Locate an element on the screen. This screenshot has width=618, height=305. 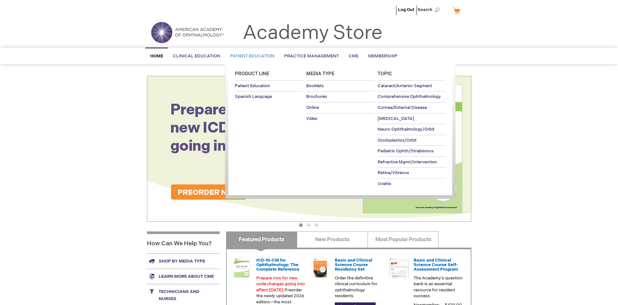
span: Neuro-Ophthalmology/Orbit is located at coordinates (406, 129).